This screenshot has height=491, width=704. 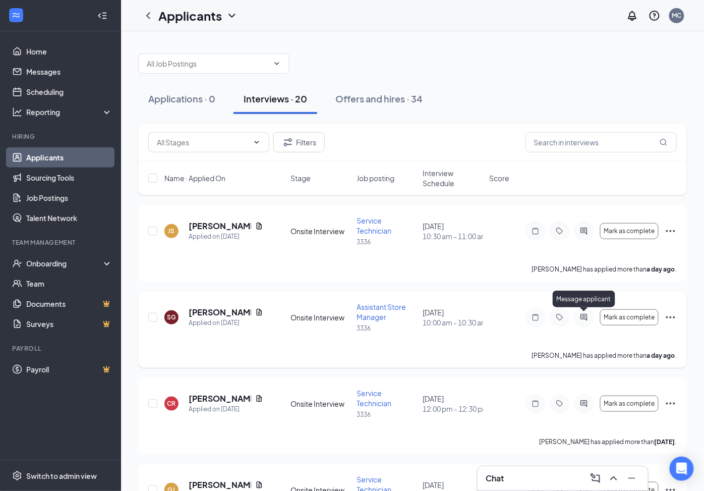 What do you see at coordinates (61, 242) in the screenshot?
I see `div: Team Management` at bounding box center [61, 242].